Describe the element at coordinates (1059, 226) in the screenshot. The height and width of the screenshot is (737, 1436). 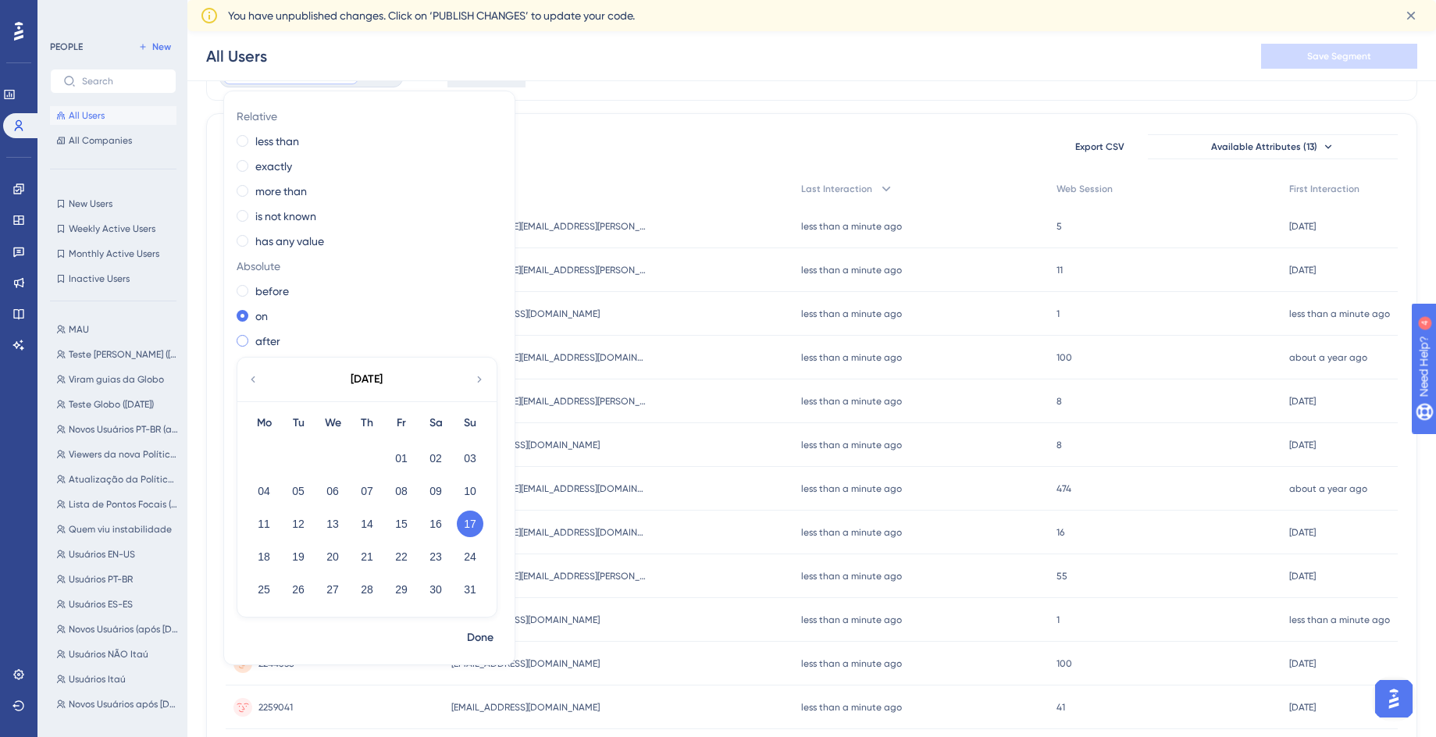
I see `span: 5` at that location.